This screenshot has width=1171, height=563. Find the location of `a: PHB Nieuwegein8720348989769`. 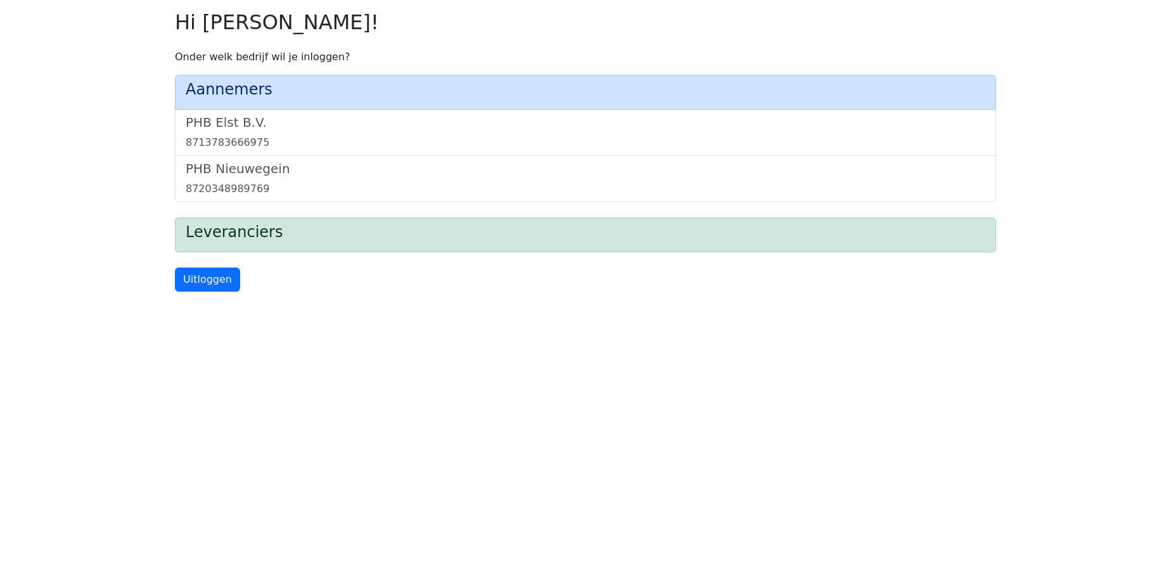

a: PHB Nieuwegein8720348989769 is located at coordinates (586, 179).